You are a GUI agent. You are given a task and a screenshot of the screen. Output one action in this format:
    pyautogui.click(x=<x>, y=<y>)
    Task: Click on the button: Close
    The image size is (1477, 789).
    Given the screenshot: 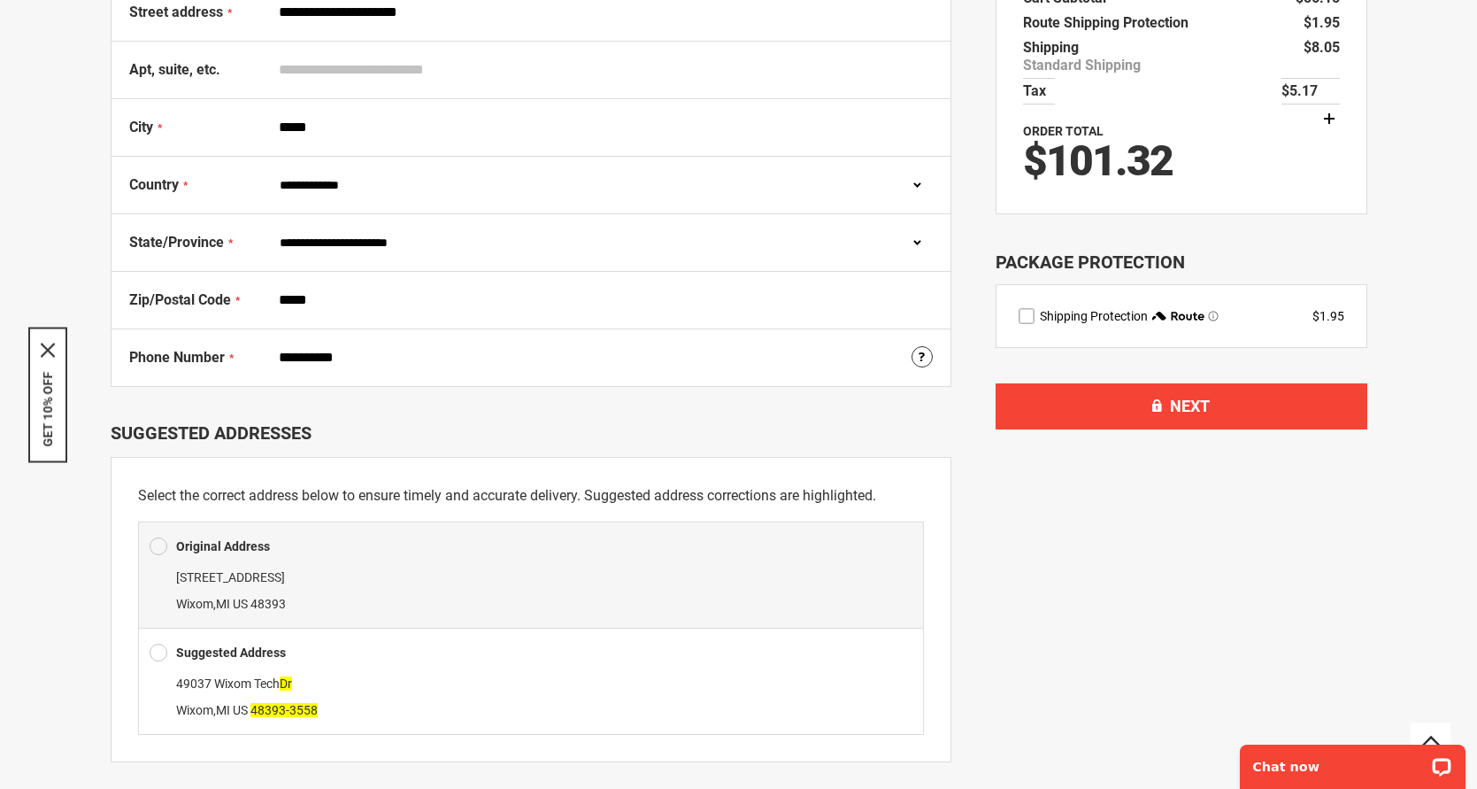 What is the action you would take?
    pyautogui.click(x=48, y=350)
    